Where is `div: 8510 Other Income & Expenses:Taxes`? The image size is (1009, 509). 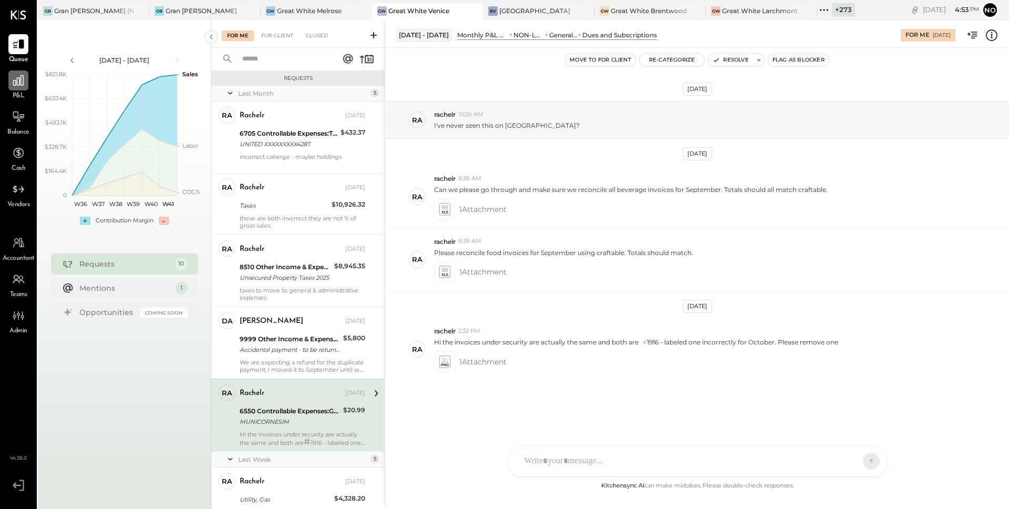 div: 8510 Other Income & Expenses:Taxes is located at coordinates (285, 267).